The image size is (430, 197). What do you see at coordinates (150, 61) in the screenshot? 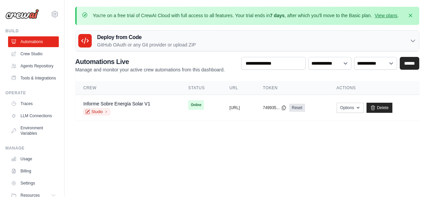
I see `h2: Automations Live` at bounding box center [150, 61].